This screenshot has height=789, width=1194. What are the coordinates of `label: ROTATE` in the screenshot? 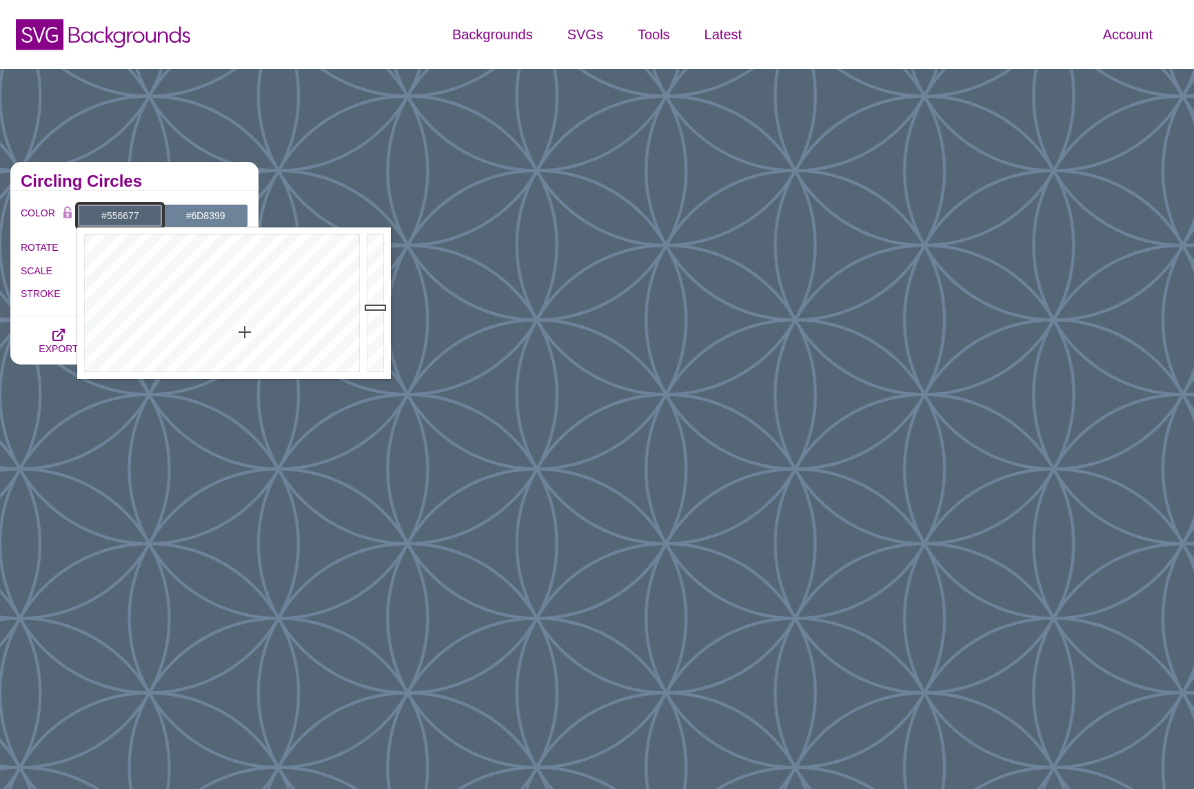 It's located at (49, 248).